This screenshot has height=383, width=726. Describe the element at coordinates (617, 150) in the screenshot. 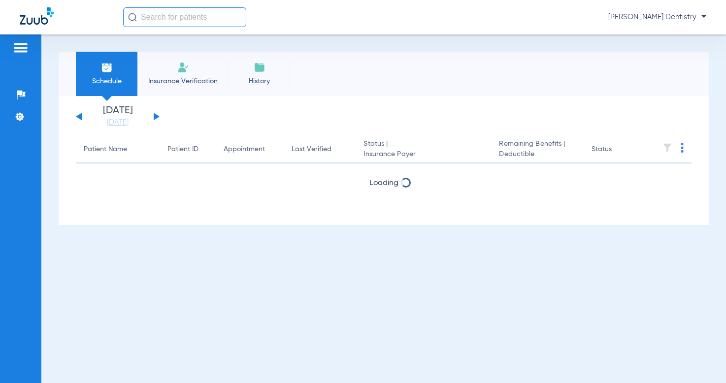

I see `th: Status` at that location.